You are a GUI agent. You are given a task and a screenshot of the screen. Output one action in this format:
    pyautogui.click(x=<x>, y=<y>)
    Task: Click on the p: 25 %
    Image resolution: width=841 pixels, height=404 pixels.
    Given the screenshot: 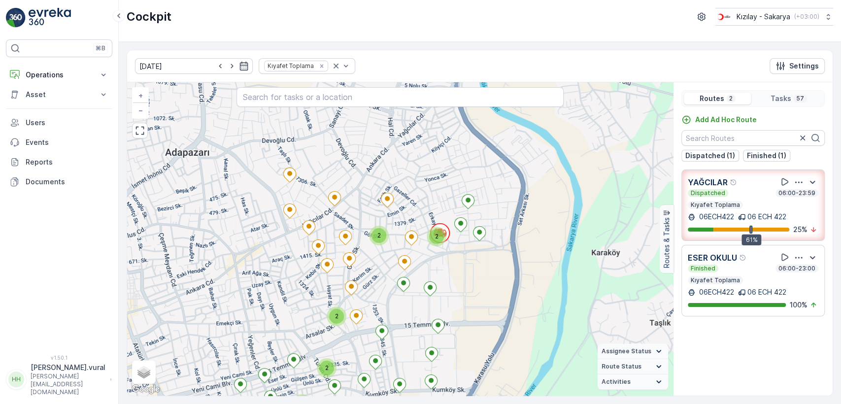 What is the action you would take?
    pyautogui.click(x=800, y=230)
    